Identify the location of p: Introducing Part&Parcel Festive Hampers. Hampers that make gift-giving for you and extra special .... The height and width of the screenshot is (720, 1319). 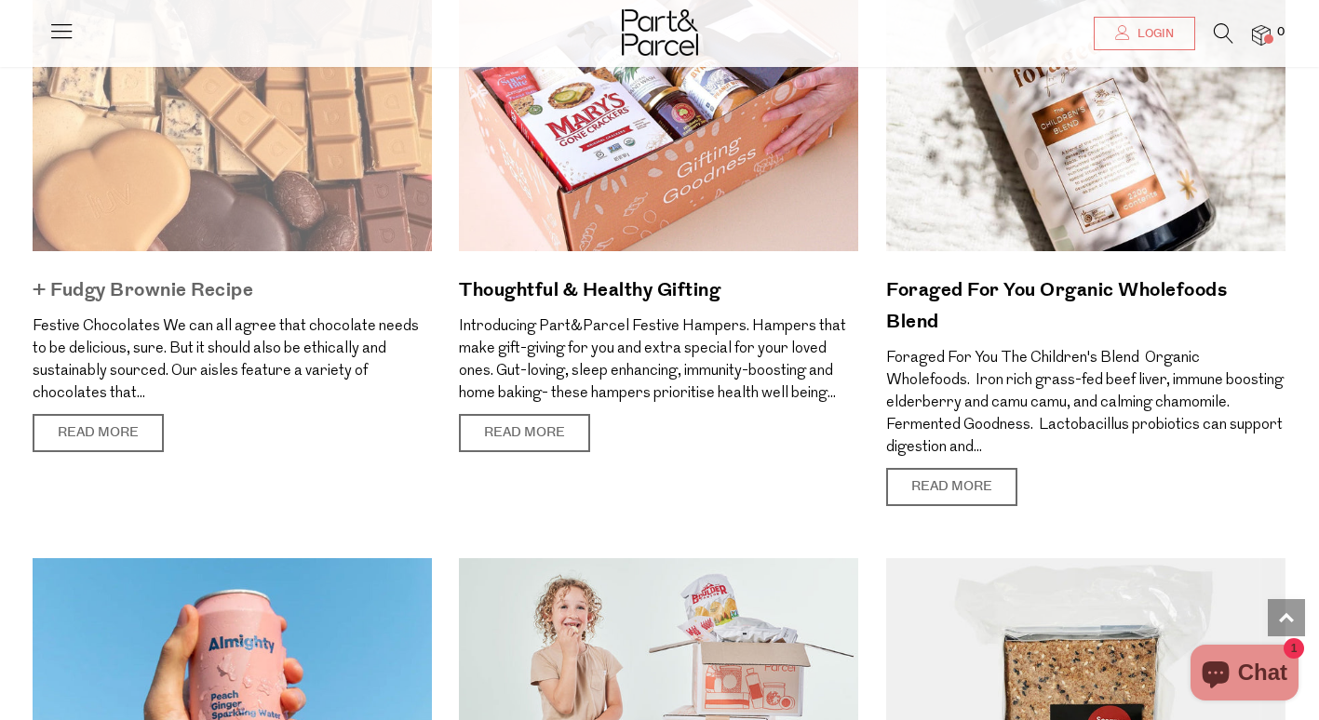
(658, 360).